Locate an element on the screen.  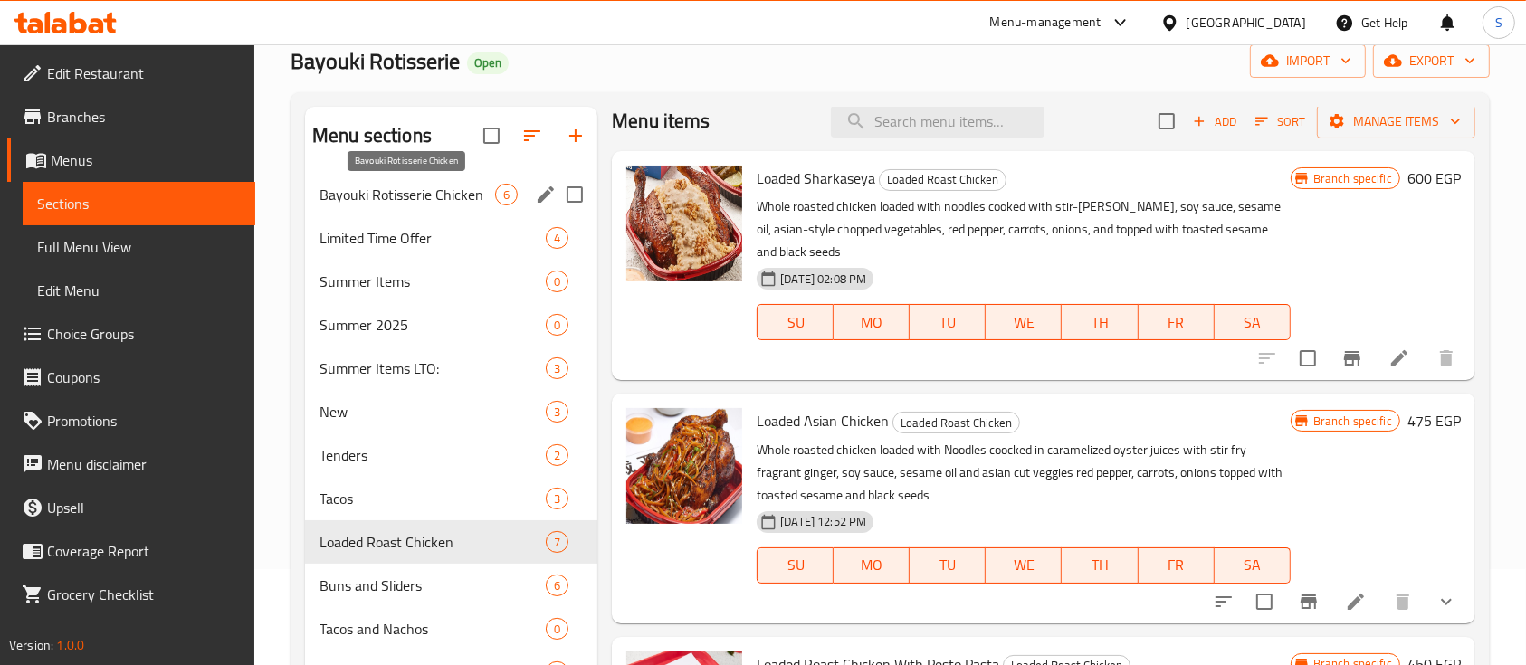
span: Bayouki Rotisserie is located at coordinates (375, 61).